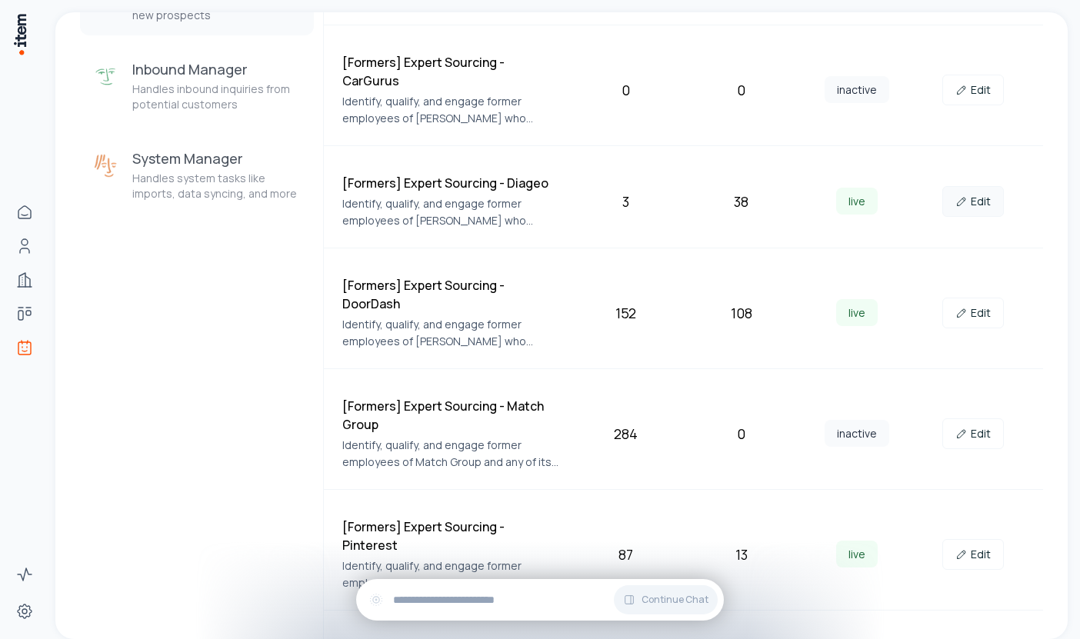 This screenshot has width=1080, height=639. Describe the element at coordinates (25, 611) in the screenshot. I see `a: Settings` at that location.